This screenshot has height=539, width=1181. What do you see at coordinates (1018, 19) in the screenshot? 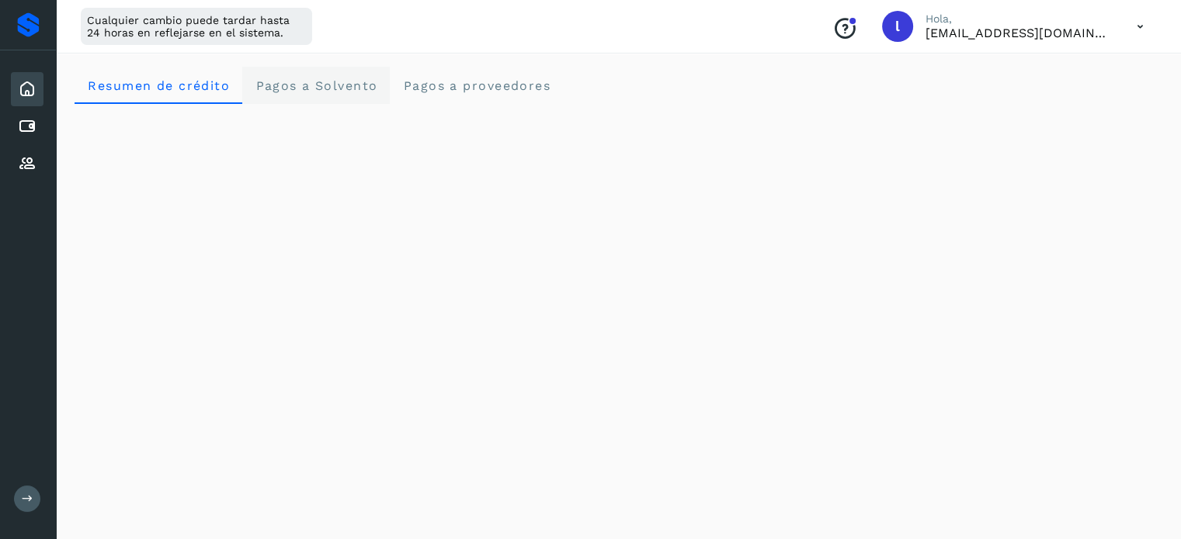
I see `p: Hola,` at bounding box center [1018, 19].